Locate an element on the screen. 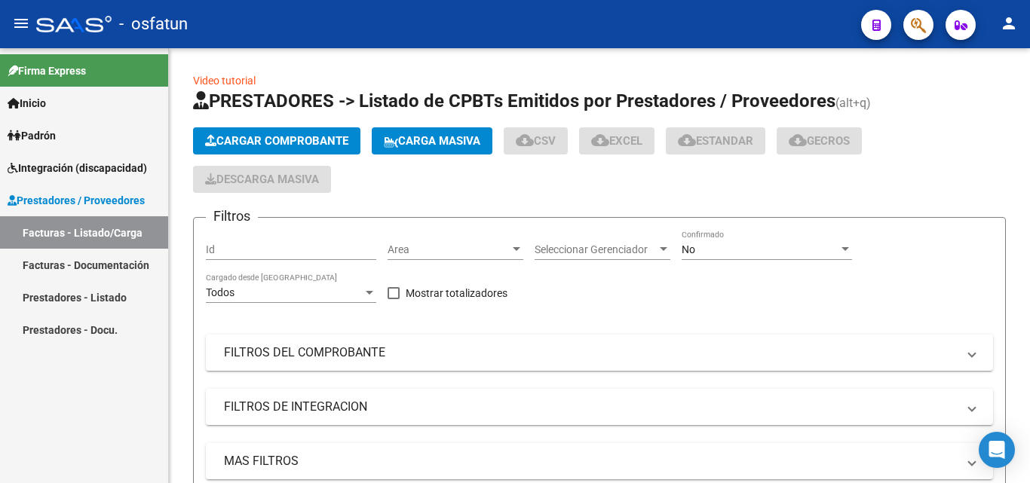 Image resolution: width=1030 pixels, height=483 pixels. a: Video tutorial is located at coordinates (224, 81).